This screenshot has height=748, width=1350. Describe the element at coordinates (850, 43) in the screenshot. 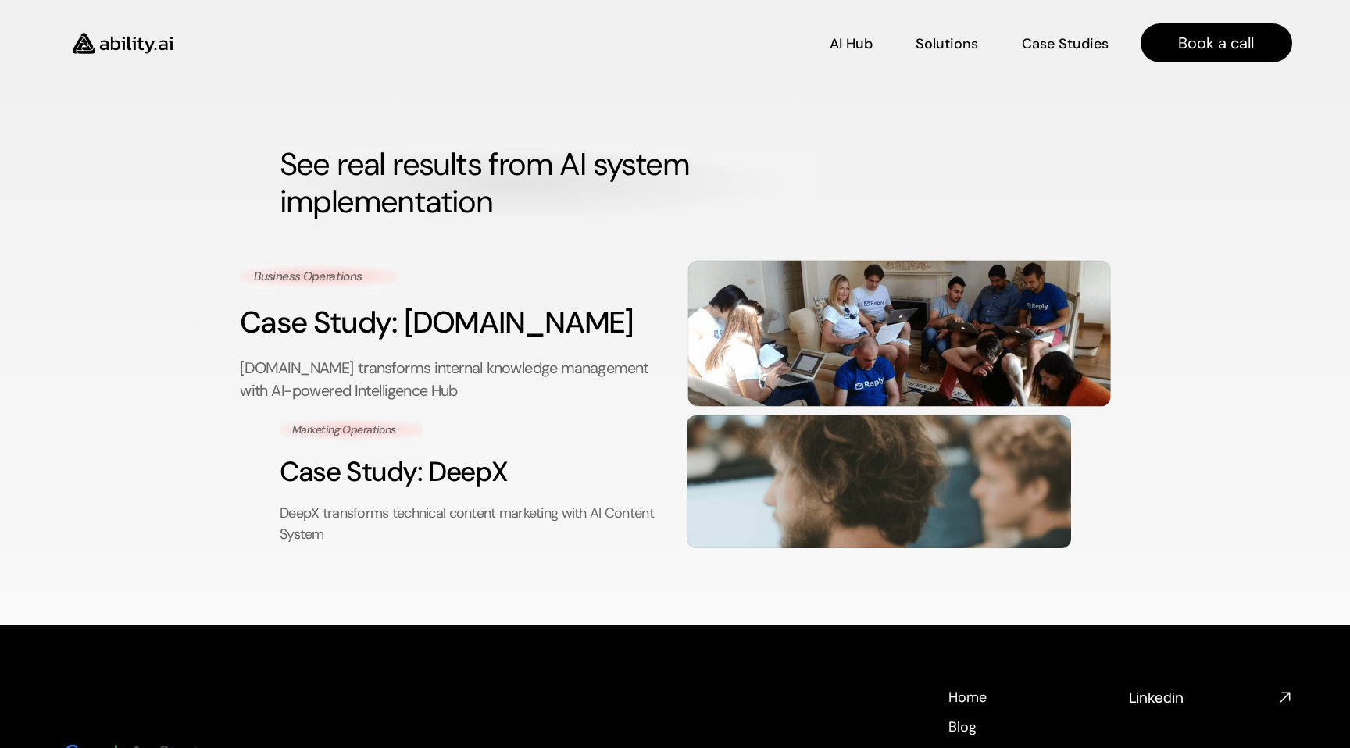

I see `a: AI Hub` at that location.